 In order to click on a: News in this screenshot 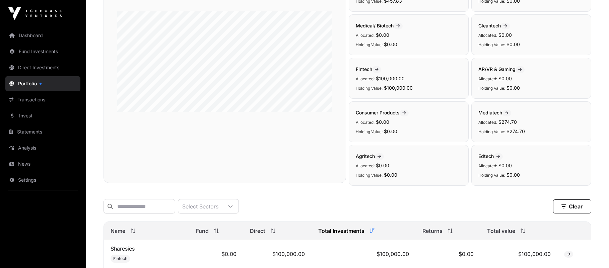, I will do `click(43, 164)`.